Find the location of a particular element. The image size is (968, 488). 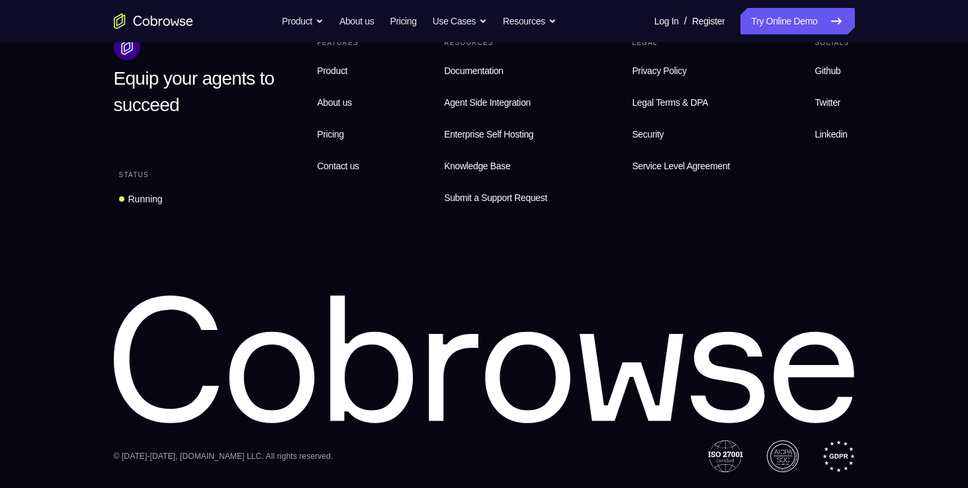

a: Service Level Agreement is located at coordinates (681, 166).